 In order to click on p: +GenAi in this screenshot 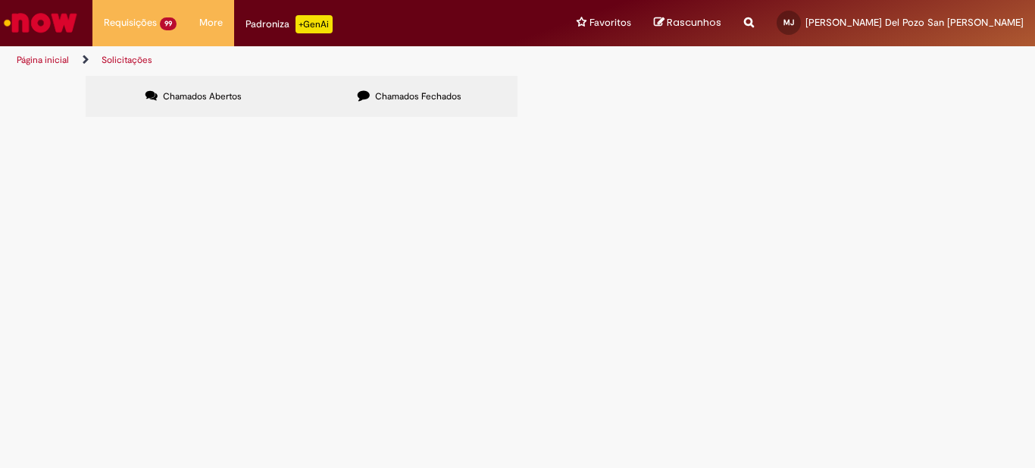, I will do `click(314, 24)`.